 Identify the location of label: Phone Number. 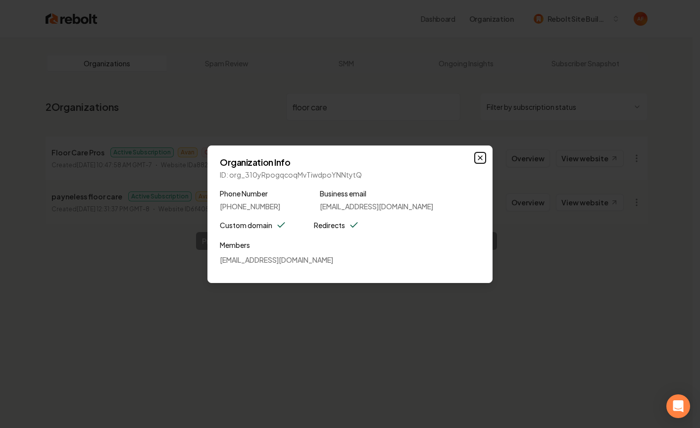
(250, 193).